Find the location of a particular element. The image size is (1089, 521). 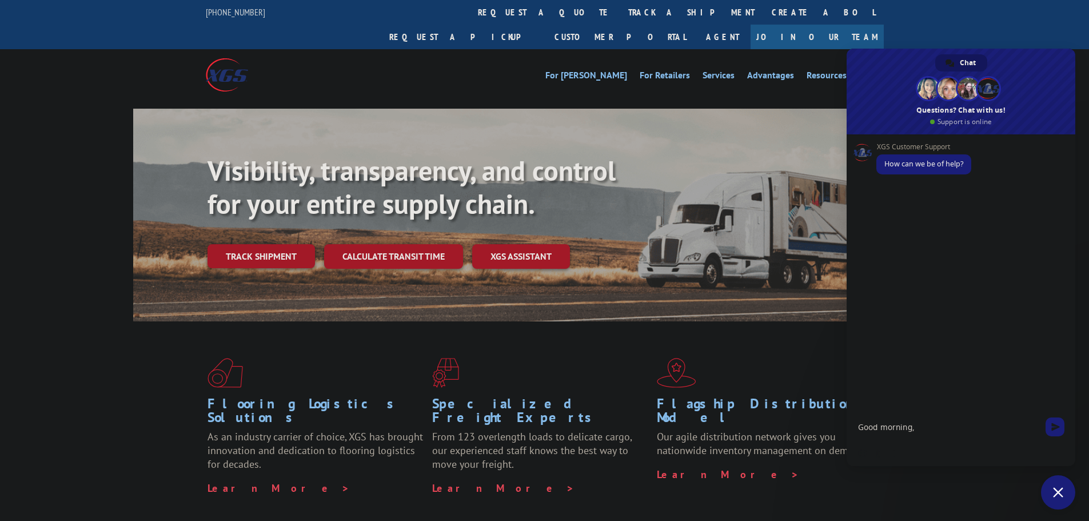

a: For Retailers is located at coordinates (665, 77).